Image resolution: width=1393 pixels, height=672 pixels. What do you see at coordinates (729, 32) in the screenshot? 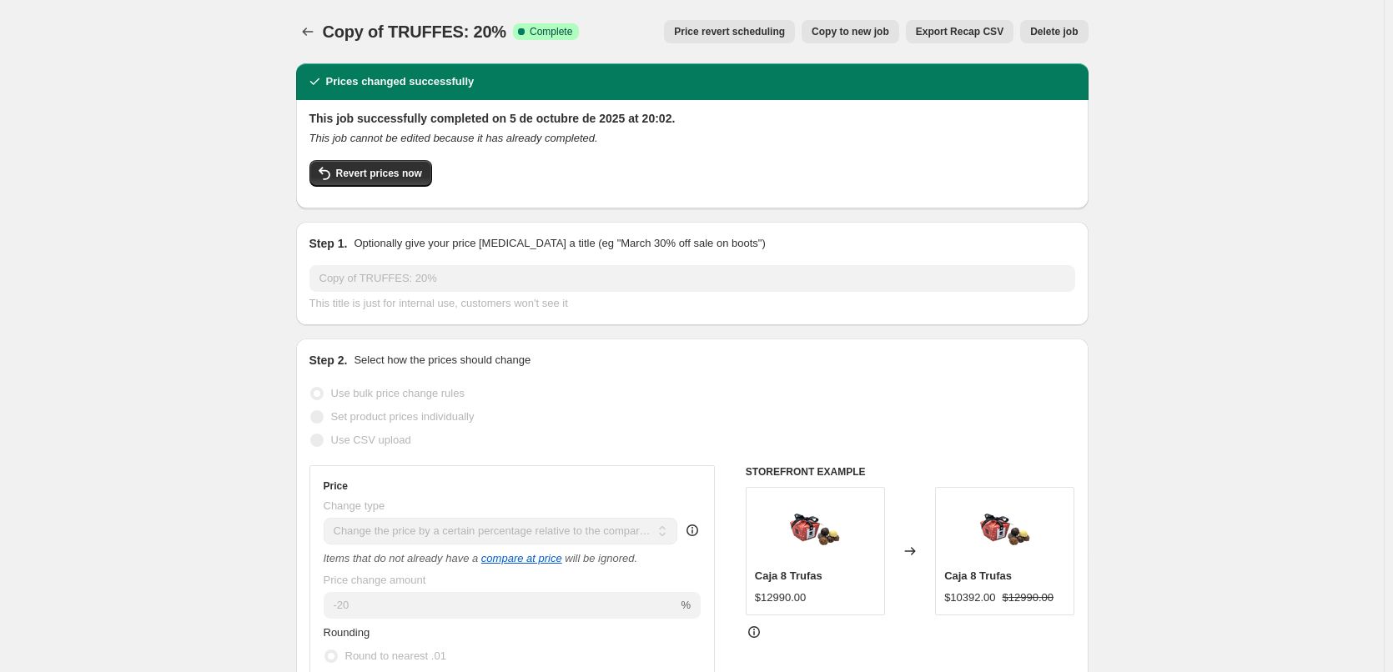
I see `button: Price revert scheduling` at bounding box center [729, 32].